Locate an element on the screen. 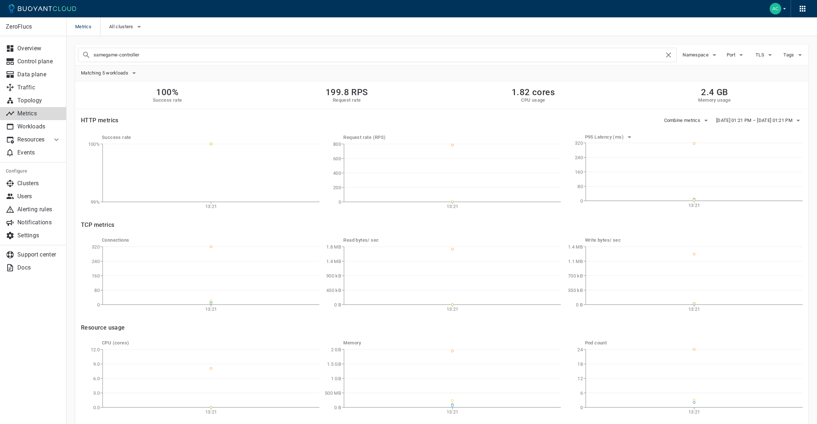 This screenshot has height=424, width=817. tspan: 1.8 MB is located at coordinates (334, 247).